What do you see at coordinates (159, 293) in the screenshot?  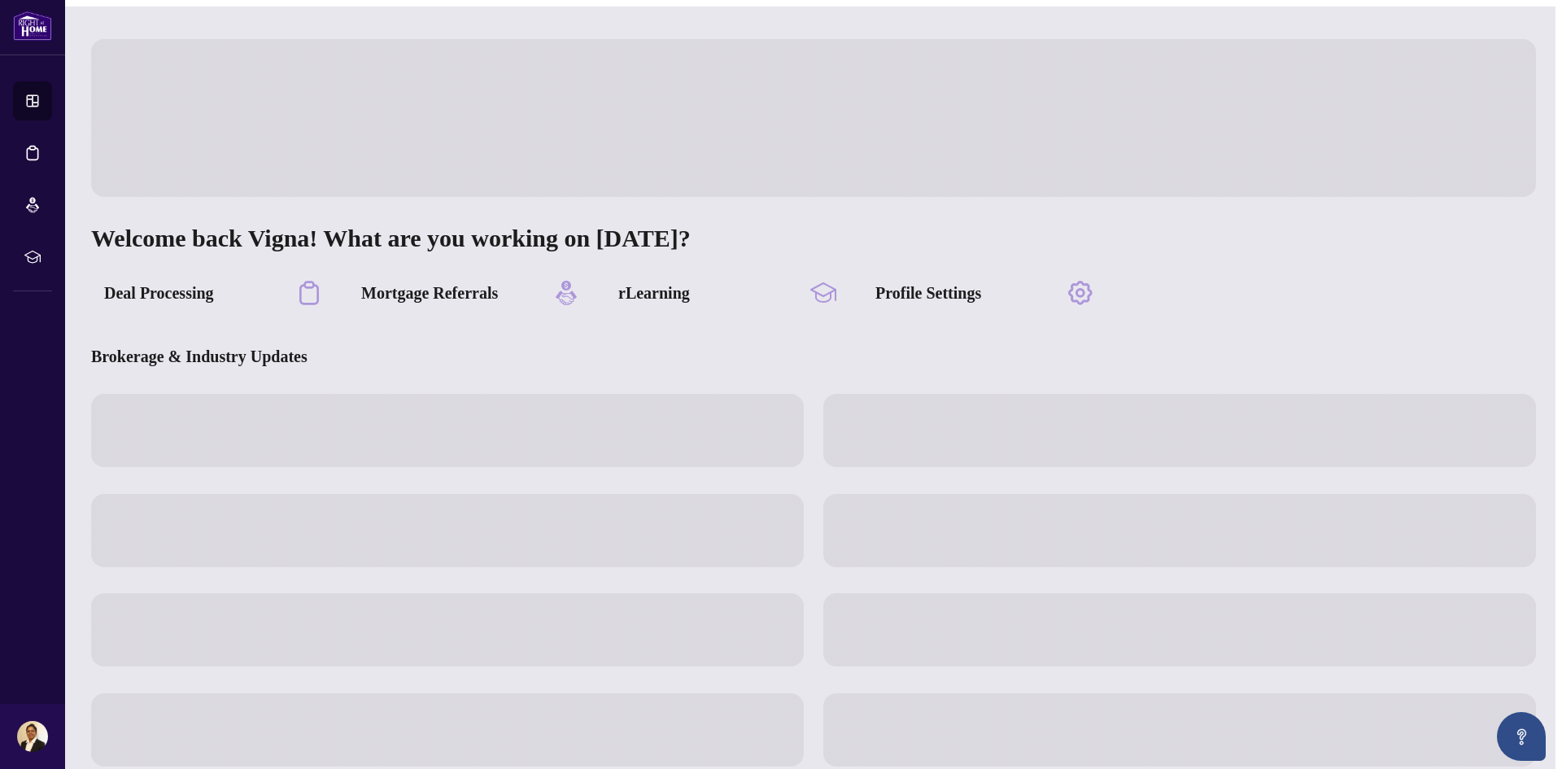 I see `h2: Deal Processing` at bounding box center [159, 293].